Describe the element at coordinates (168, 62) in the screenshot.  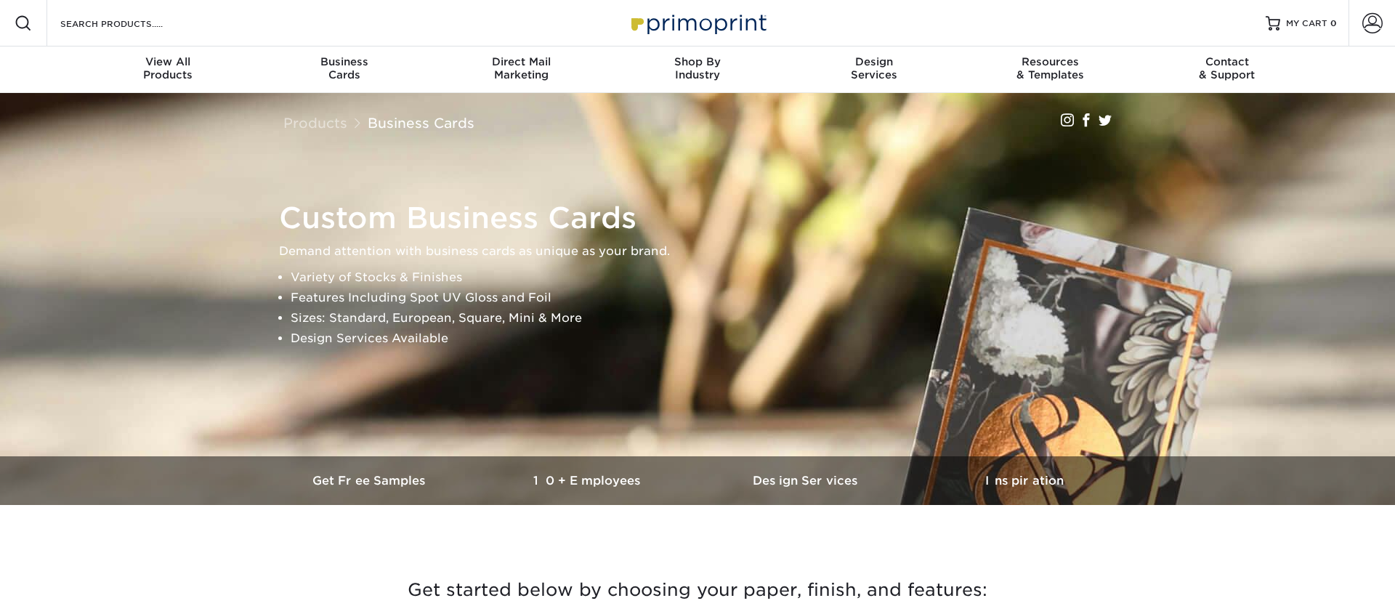
I see `span: View All` at that location.